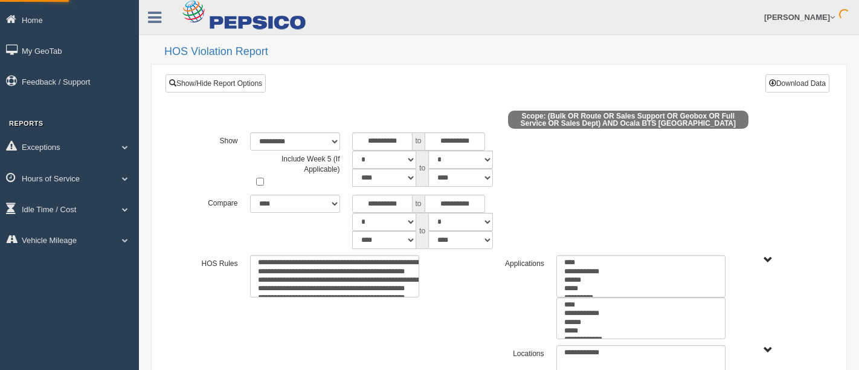 The width and height of the screenshot is (859, 370). I want to click on h2: HOS Violation Report, so click(506, 52).